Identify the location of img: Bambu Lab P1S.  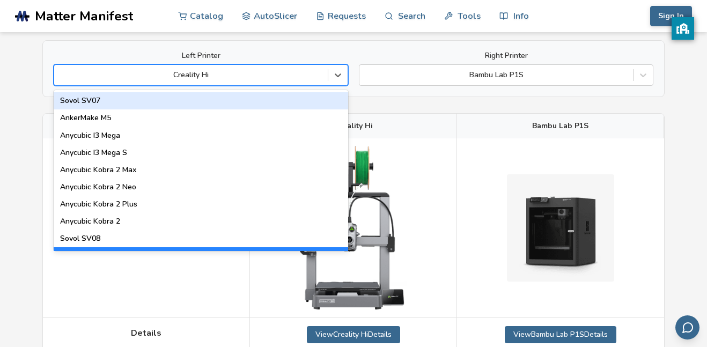
(561, 228).